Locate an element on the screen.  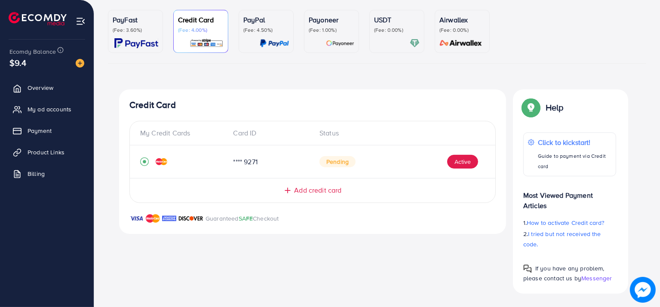
h4: Credit Card is located at coordinates (312, 105).